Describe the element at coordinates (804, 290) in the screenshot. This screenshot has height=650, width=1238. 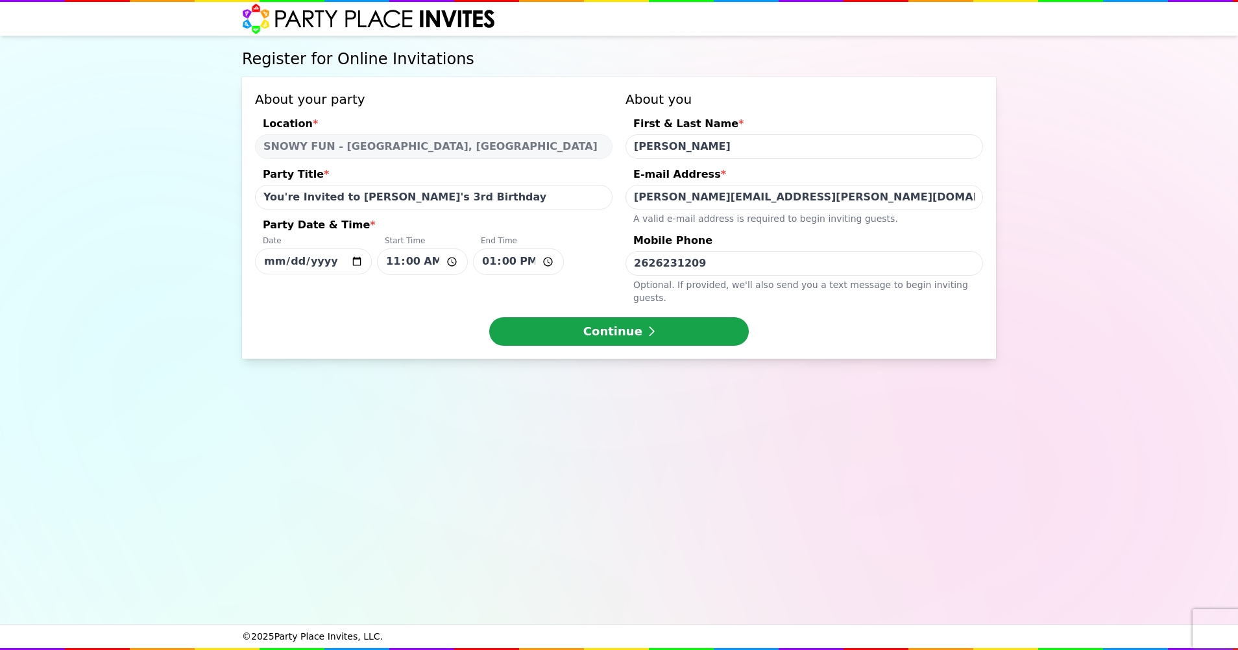
I see `div: Optional. If provided, we ' ll also send you a text message to begin inviting guests.` at that location.